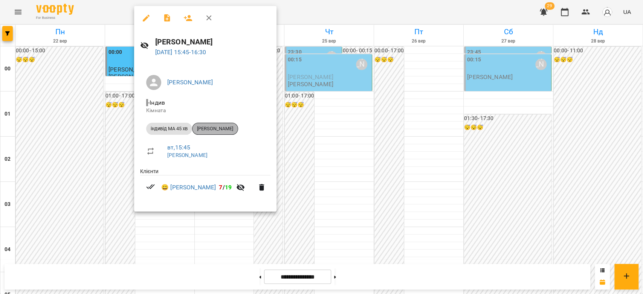 The height and width of the screenshot is (294, 643). What do you see at coordinates (151, 187) in the screenshot?
I see `svg: Візит сплачено` at bounding box center [151, 187].